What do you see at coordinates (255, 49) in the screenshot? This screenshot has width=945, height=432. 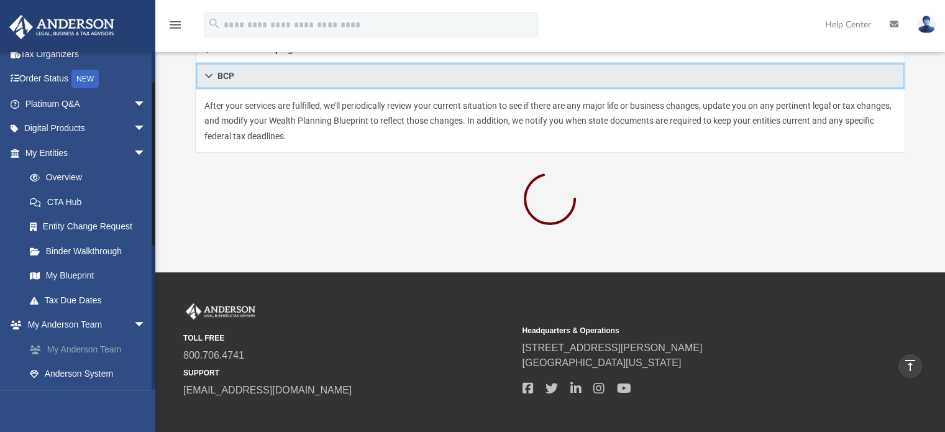 I see `span: Tax & Bookkeeping` at bounding box center [255, 49].